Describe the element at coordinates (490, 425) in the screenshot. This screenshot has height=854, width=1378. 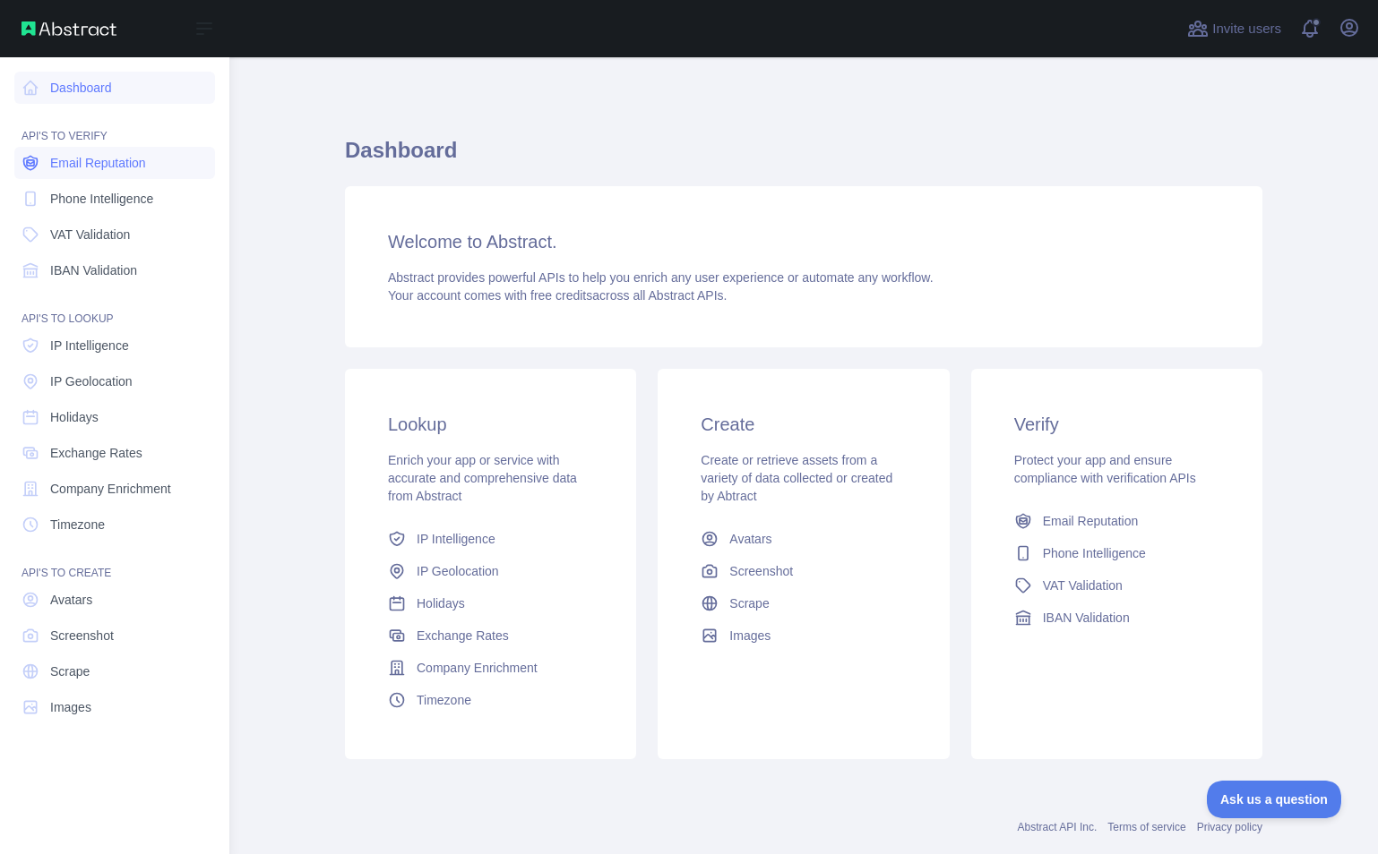
I see `h3: Lookup` at that location.